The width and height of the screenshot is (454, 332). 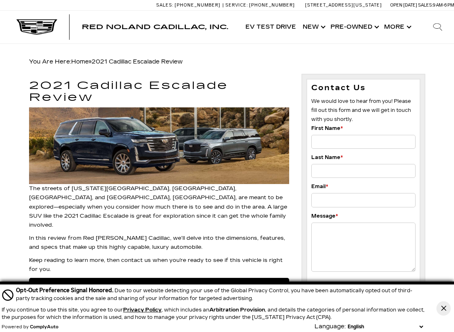 What do you see at coordinates (155, 27) in the screenshot?
I see `span: Red Noland Cadillac, Inc.` at bounding box center [155, 27].